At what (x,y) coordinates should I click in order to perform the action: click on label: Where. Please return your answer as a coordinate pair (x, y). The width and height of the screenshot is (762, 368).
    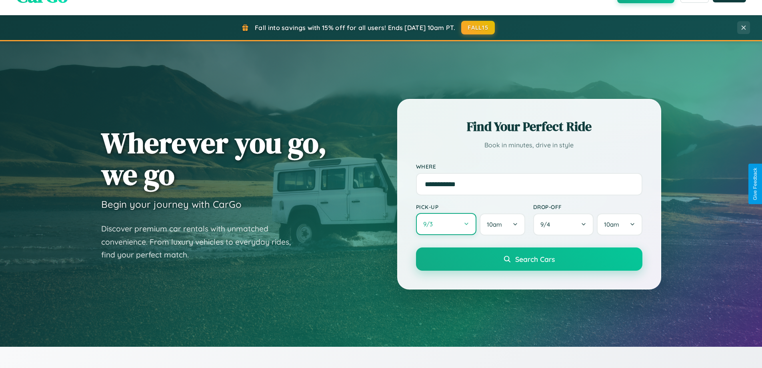
    Looking at the image, I should click on (529, 166).